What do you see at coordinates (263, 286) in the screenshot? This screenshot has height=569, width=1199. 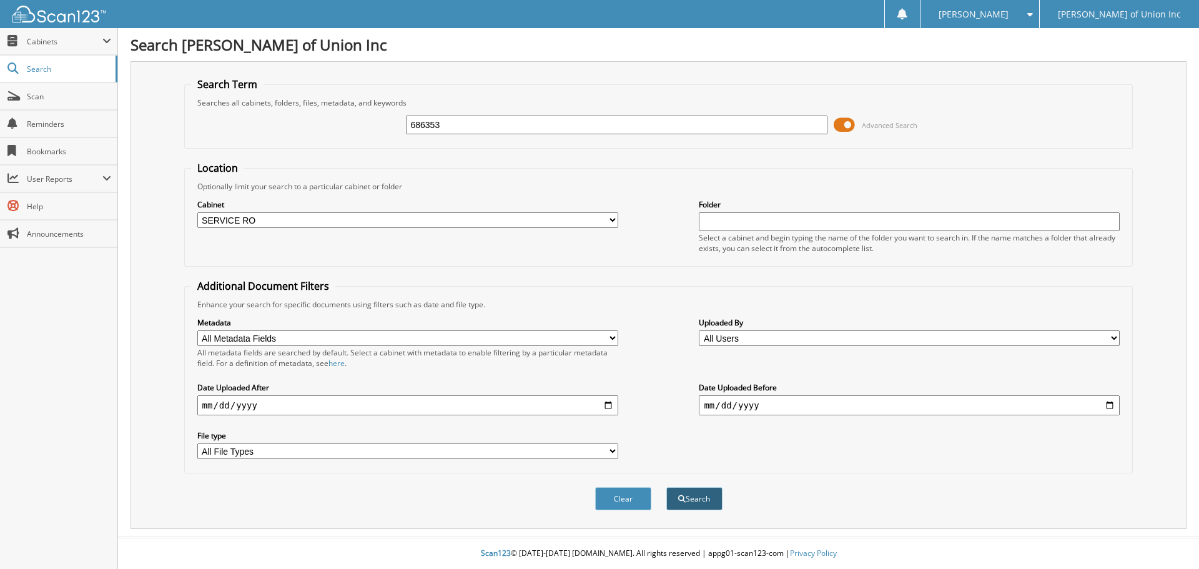 I see `legend: Additional Document Filters` at bounding box center [263, 286].